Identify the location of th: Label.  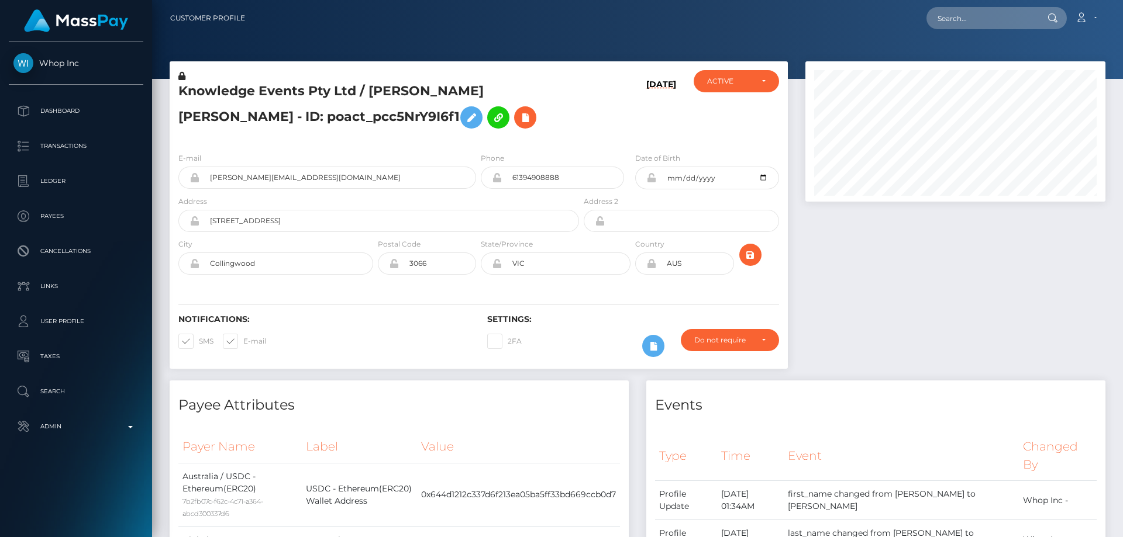
(359, 447).